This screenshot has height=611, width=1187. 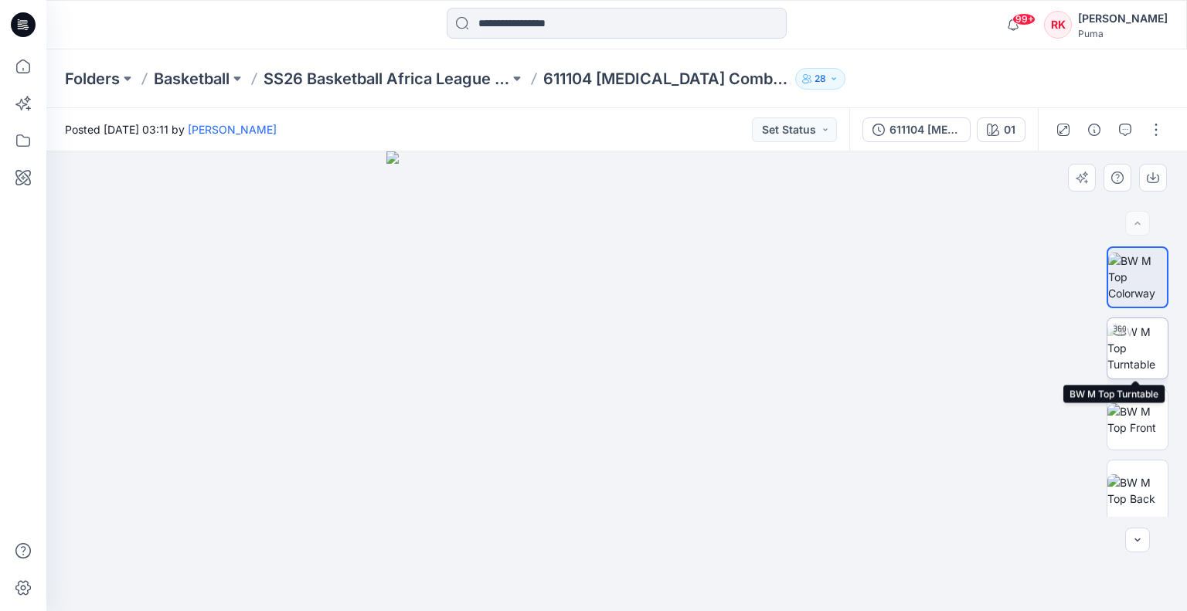 What do you see at coordinates (192, 79) in the screenshot?
I see `p: Basketball` at bounding box center [192, 79].